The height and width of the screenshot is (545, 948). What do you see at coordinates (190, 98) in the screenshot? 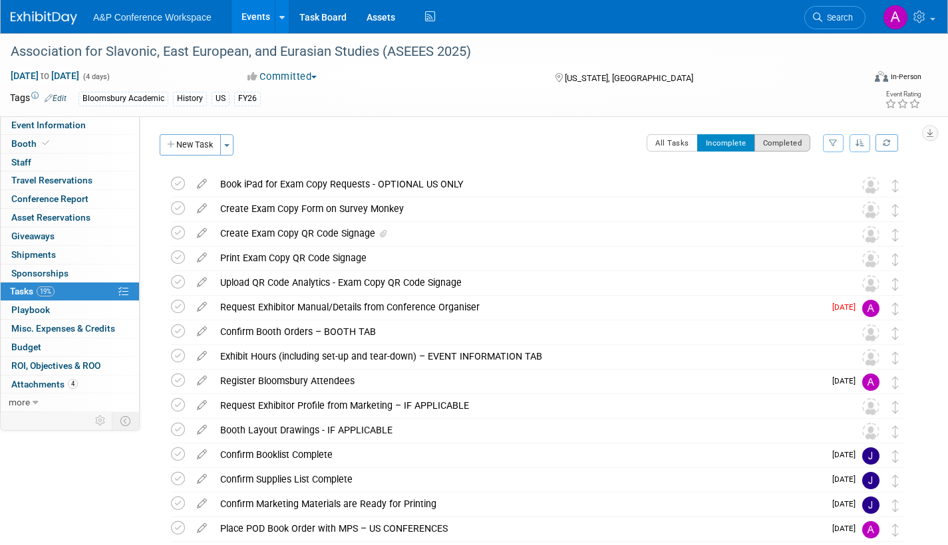
I see `div: History` at bounding box center [190, 98].